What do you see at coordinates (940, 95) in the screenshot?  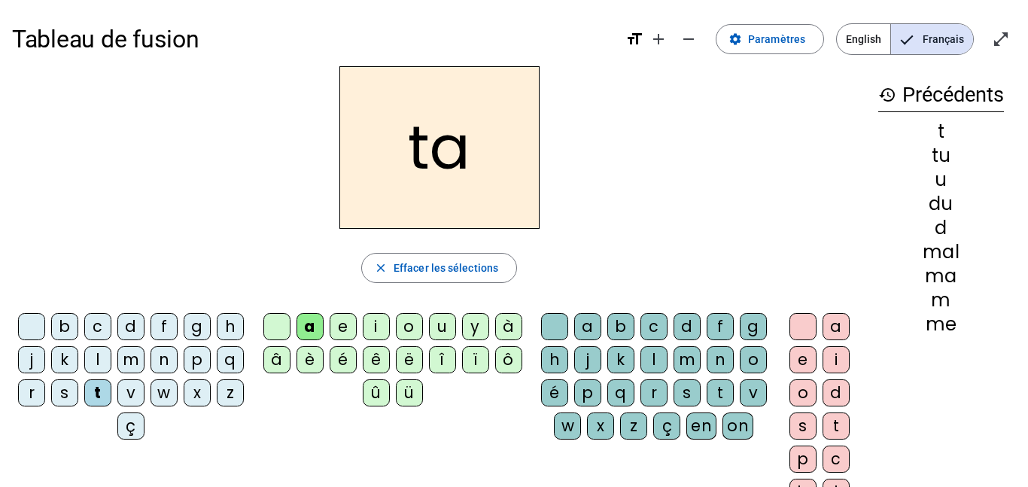 I see `h3: Précédents` at bounding box center [940, 95].